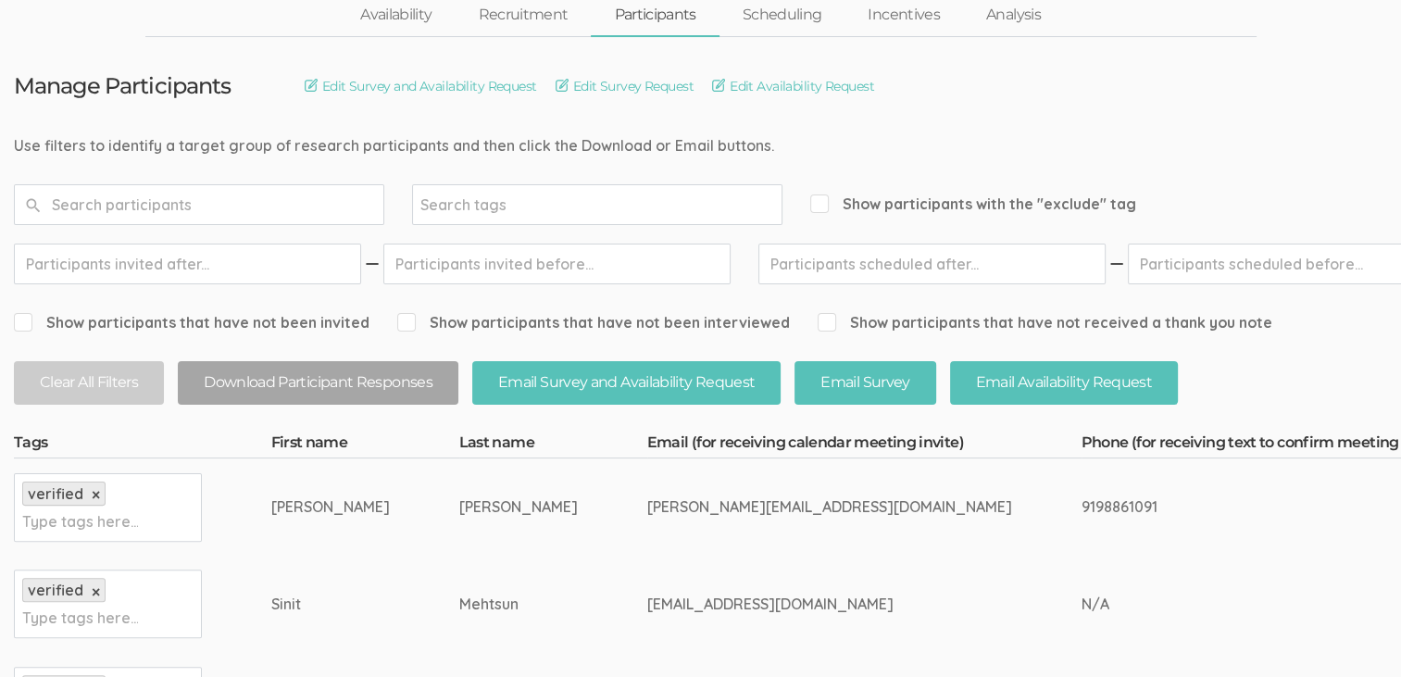 Image resolution: width=1401 pixels, height=677 pixels. What do you see at coordinates (187, 264) in the screenshot?
I see `input: Participants invited after...` at bounding box center [187, 264].